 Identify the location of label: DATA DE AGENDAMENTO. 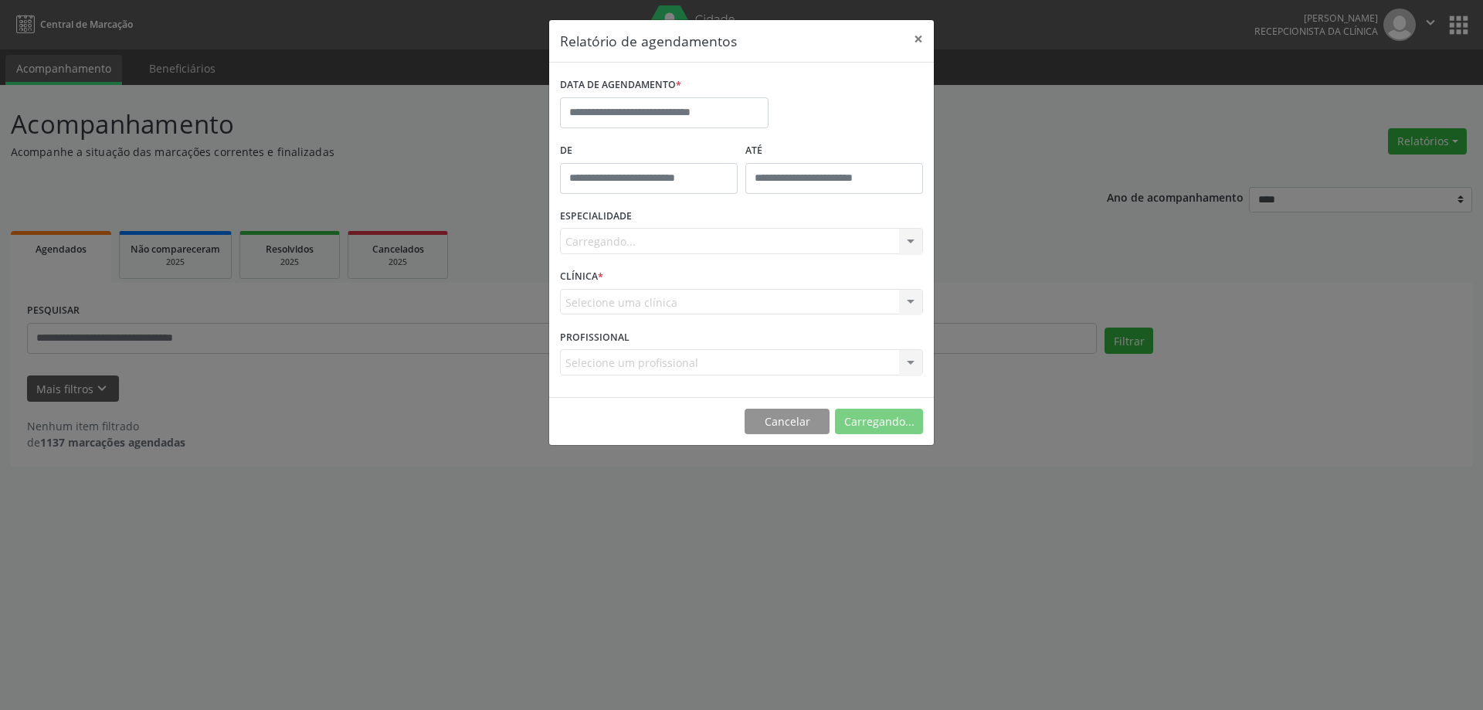
(620, 85).